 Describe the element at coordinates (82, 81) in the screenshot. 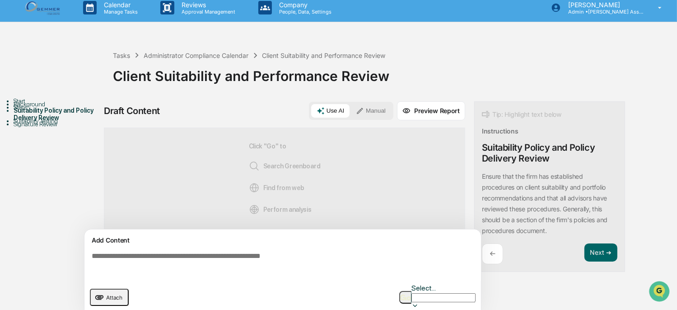

I see `div: We're available if you need us!` at that location.